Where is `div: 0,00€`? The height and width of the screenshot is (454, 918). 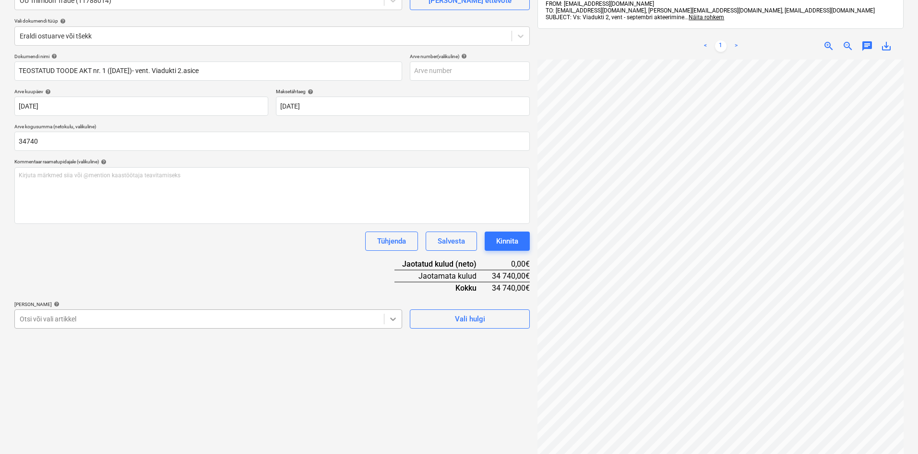 div: 0,00€ is located at coordinates (511, 264).